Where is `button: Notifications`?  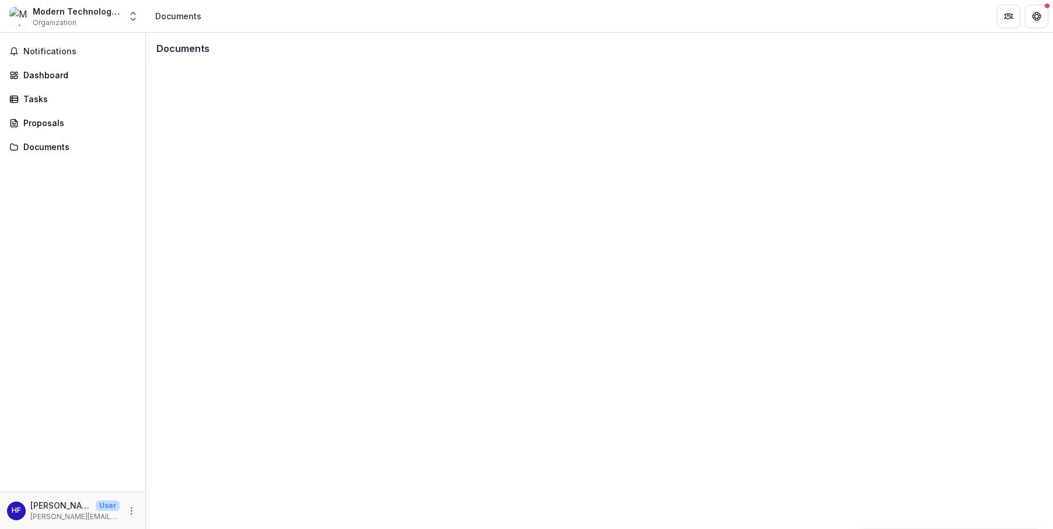
button: Notifications is located at coordinates (72, 51).